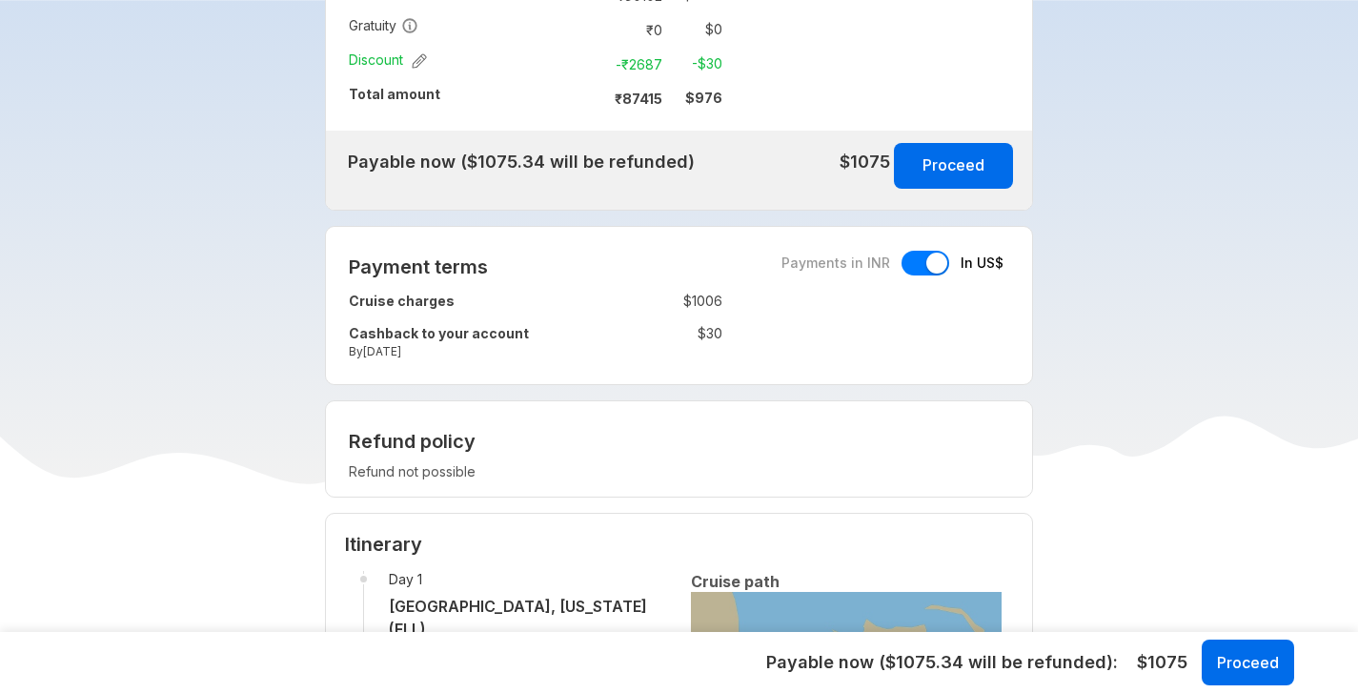  I want to click on td: $ 30, so click(665, 344).